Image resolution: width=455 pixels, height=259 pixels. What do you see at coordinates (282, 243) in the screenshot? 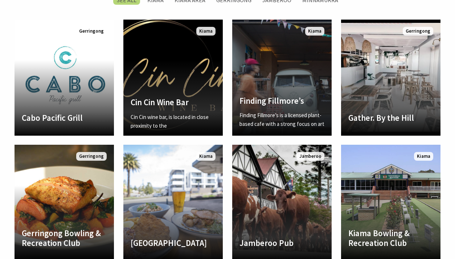
I see `h4: Jamberoo Pub` at bounding box center [282, 243].